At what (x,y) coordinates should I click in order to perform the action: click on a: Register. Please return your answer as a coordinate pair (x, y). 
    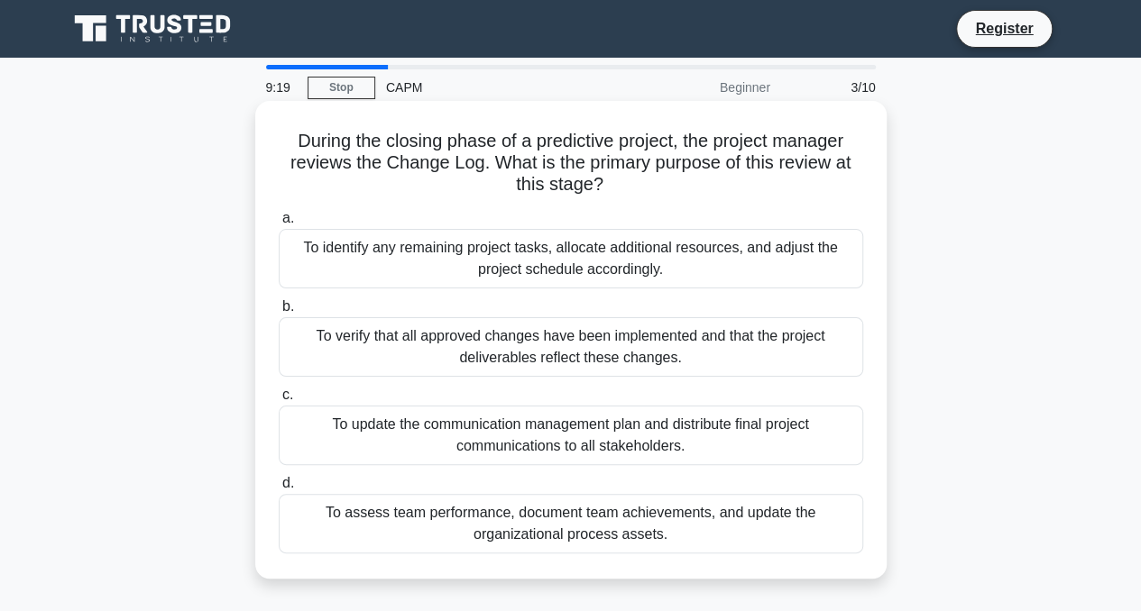
    Looking at the image, I should click on (1004, 28).